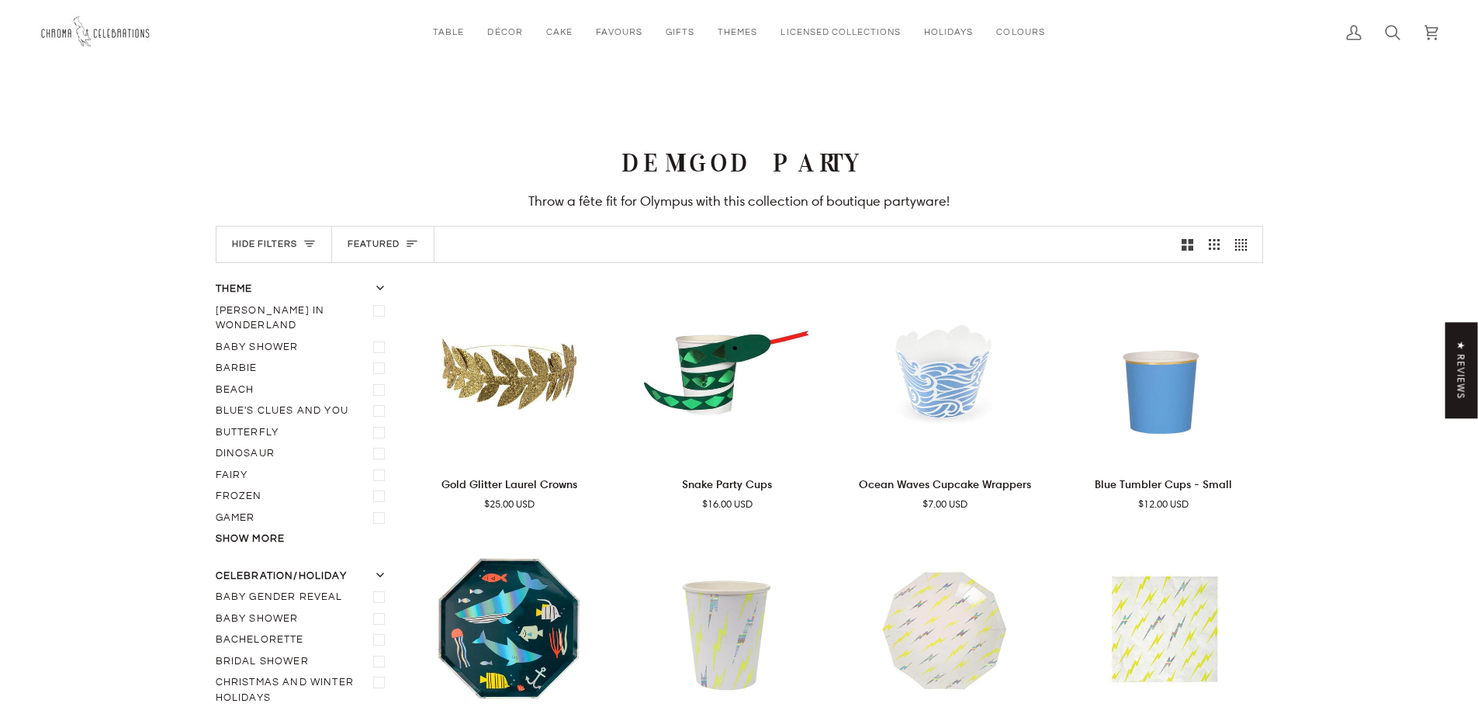 This screenshot has height=707, width=1478. I want to click on button: Show 3 products per row, so click(1214, 244).